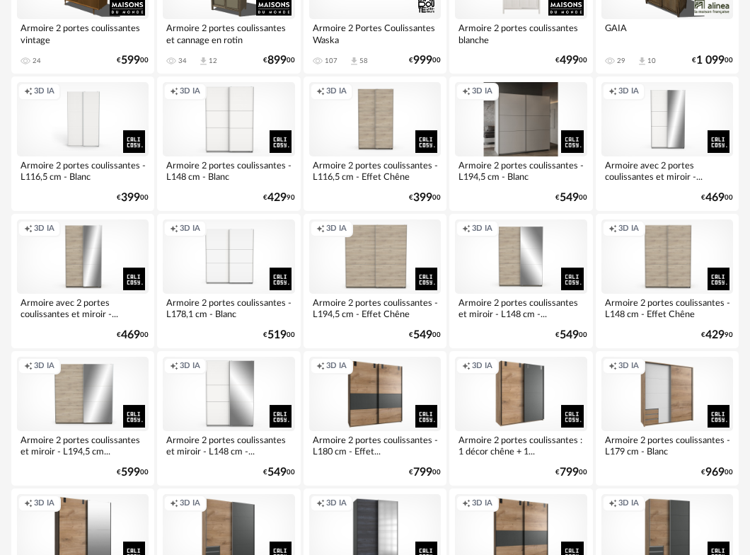 Image resolution: width=750 pixels, height=555 pixels. I want to click on a: Creation icon 3D IA Armoire 2 portes coulissantes - L116,5 cm - Blanc €39900, so click(83, 144).